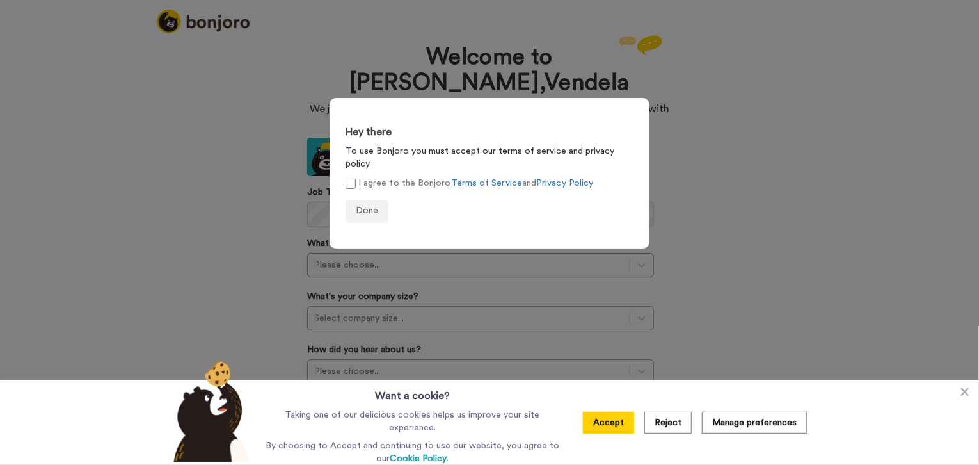  Describe the element at coordinates (351, 184) in the screenshot. I see `input: I agree to the BonjoroTerms of ServiceandPrivacy Policy` at that location.